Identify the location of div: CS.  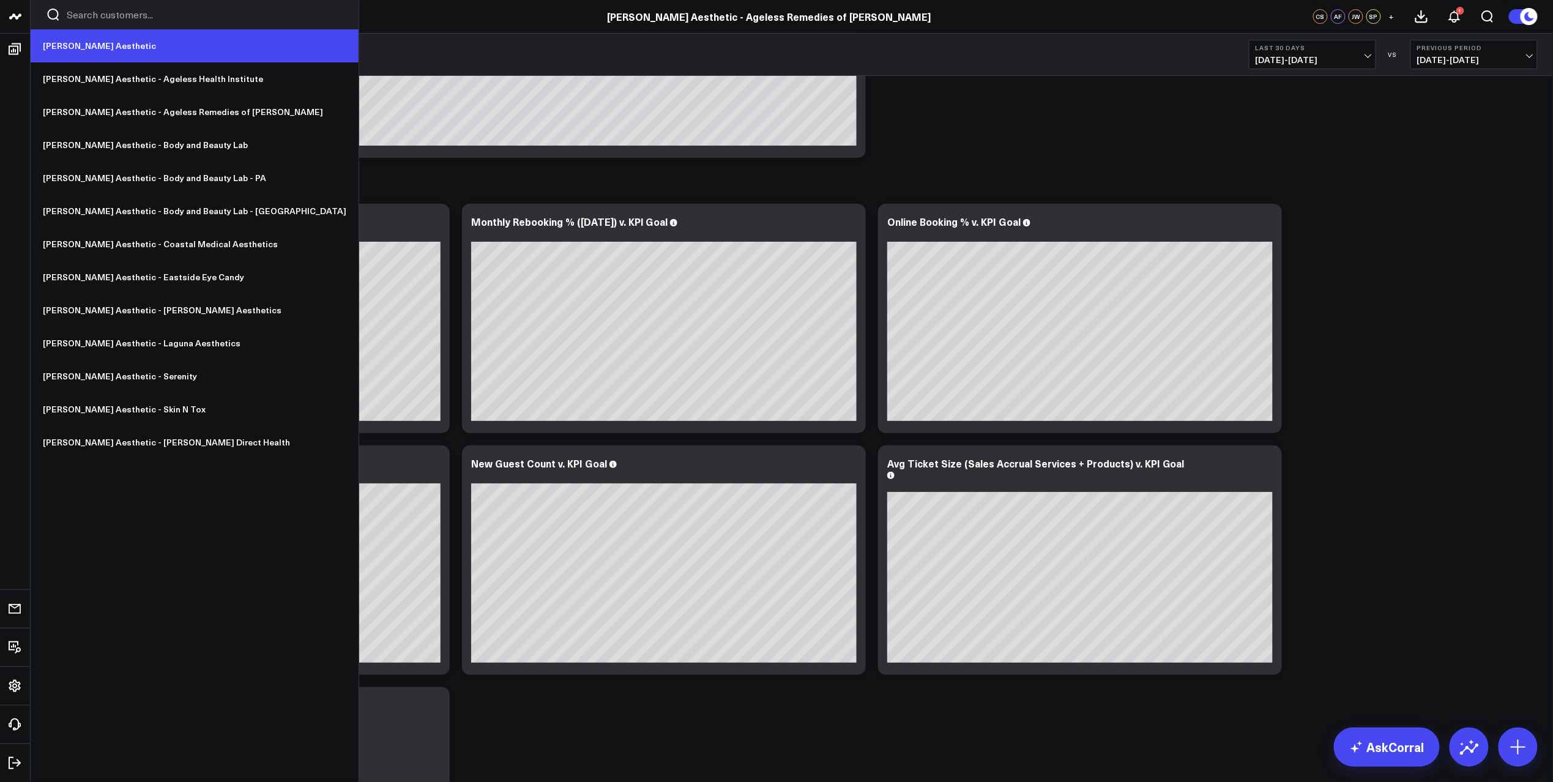
(1320, 17).